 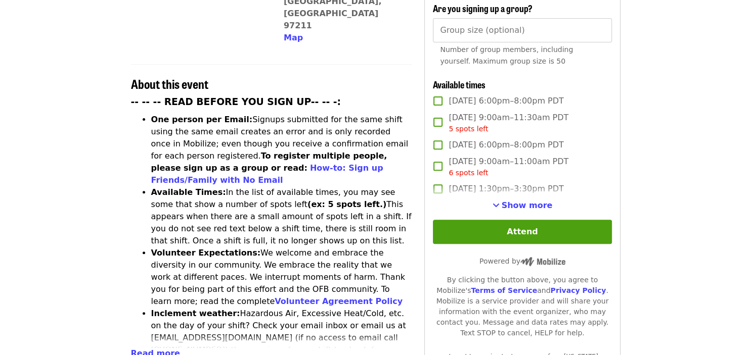 What do you see at coordinates (522, 307) in the screenshot?
I see `div: By clicking the button above, you agree to Mobilize's and . Mobilize is a service provider and wi...` at bounding box center [522, 307].